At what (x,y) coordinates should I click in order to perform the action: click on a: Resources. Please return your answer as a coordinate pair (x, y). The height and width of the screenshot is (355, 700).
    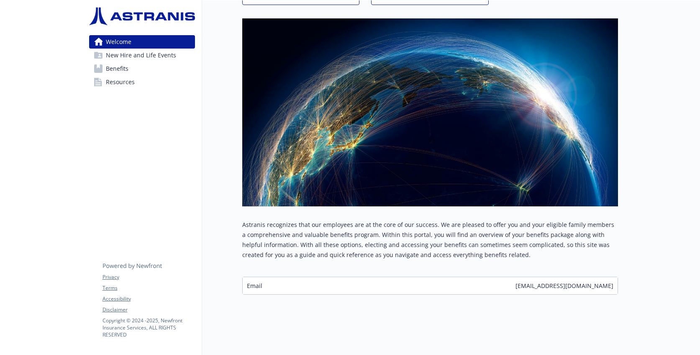
    Looking at the image, I should click on (142, 82).